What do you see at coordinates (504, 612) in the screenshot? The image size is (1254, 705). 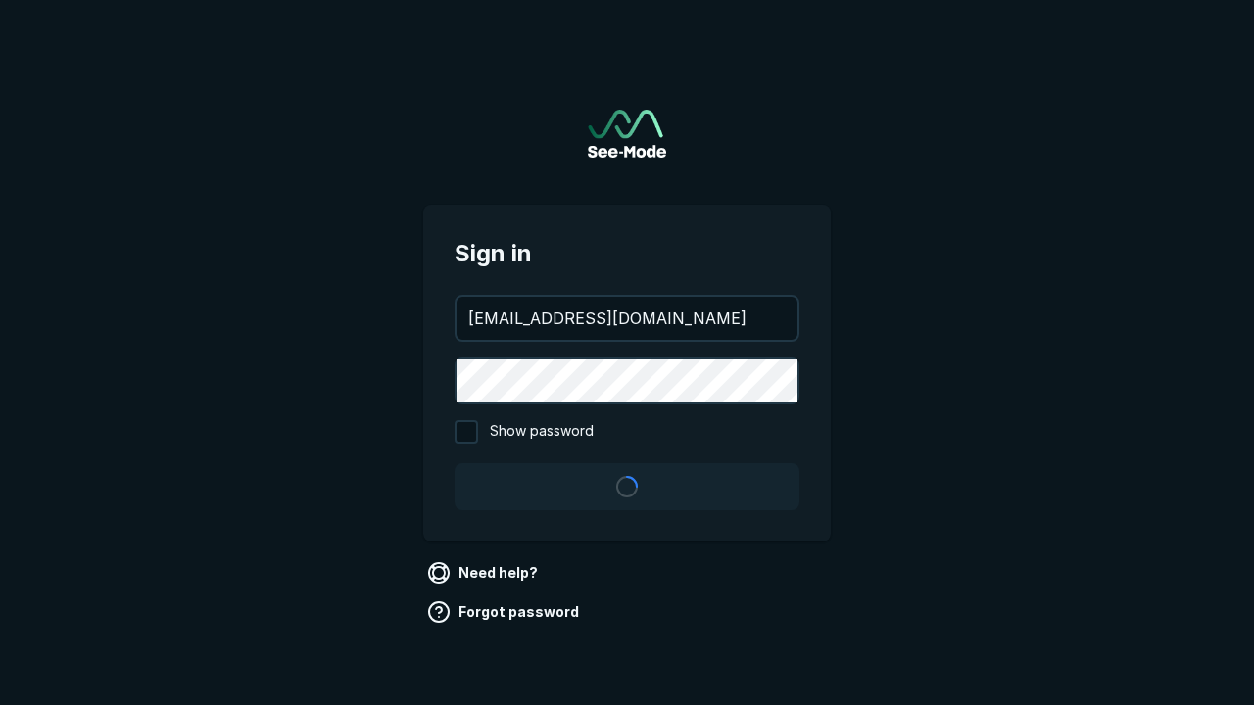 I see `a: Forgot password` at bounding box center [504, 612].